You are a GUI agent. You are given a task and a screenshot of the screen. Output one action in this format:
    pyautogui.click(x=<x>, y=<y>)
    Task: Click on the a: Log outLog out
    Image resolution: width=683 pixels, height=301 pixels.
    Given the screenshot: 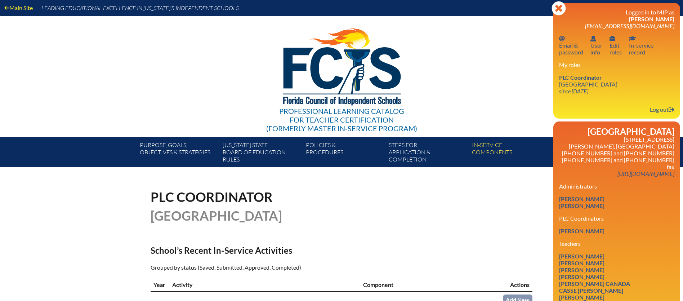 What is the action you would take?
    pyautogui.click(x=662, y=109)
    